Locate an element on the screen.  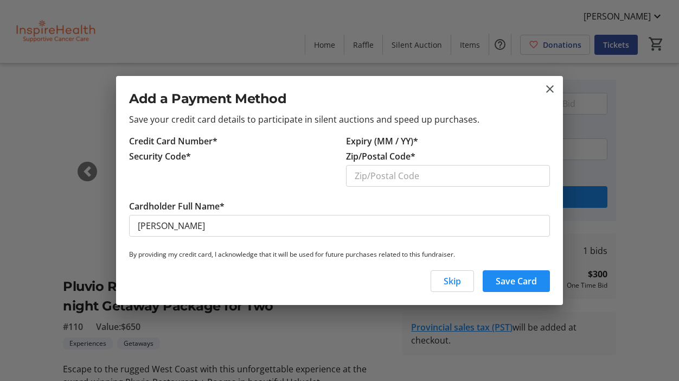
label: Expiry (MM / YY)* is located at coordinates (382, 141).